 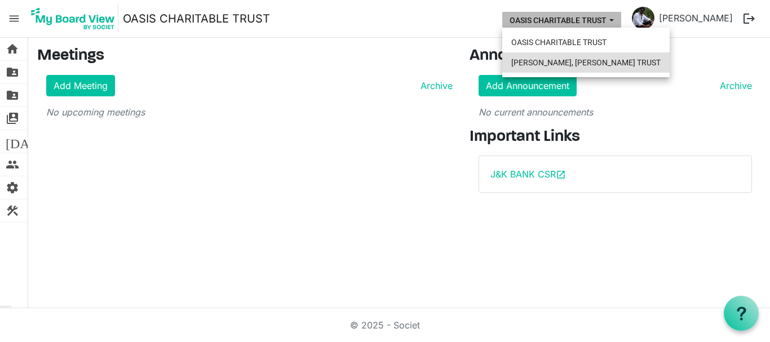 What do you see at coordinates (615, 56) in the screenshot?
I see `h3: Announcements` at bounding box center [615, 56].